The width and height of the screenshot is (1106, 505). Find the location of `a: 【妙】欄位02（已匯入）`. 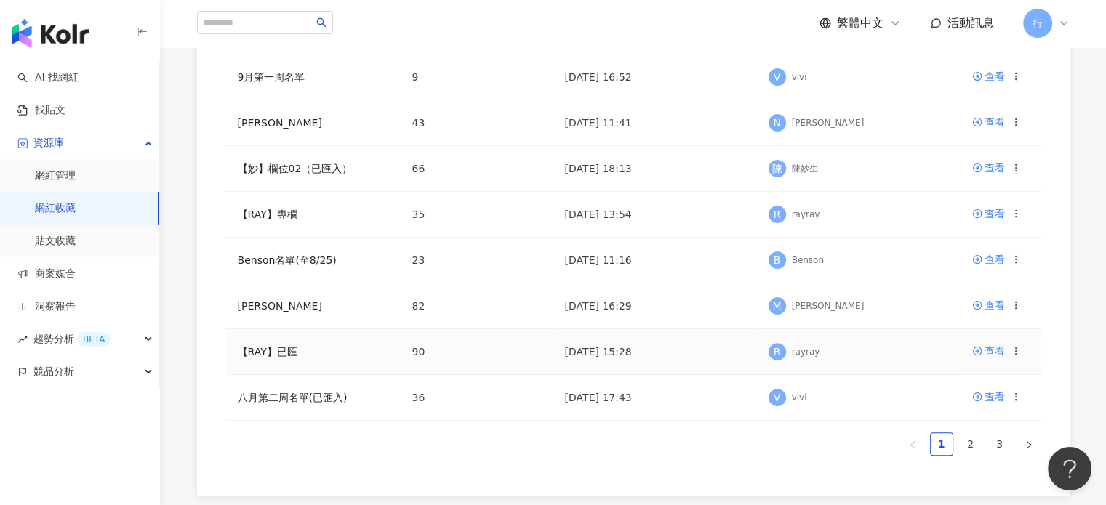

a: 【妙】欄位02（已匯入） is located at coordinates (295, 169).